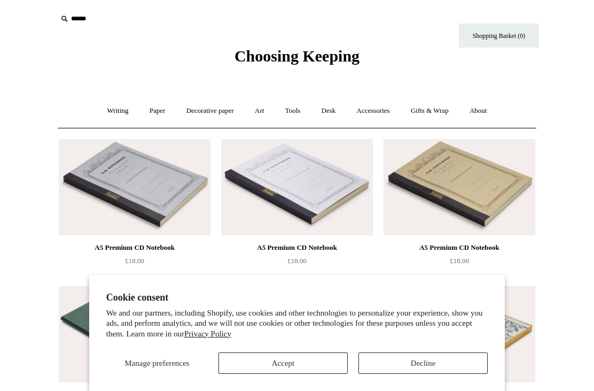 The image size is (594, 391). What do you see at coordinates (158, 111) in the screenshot?
I see `a: Paper` at bounding box center [158, 111].